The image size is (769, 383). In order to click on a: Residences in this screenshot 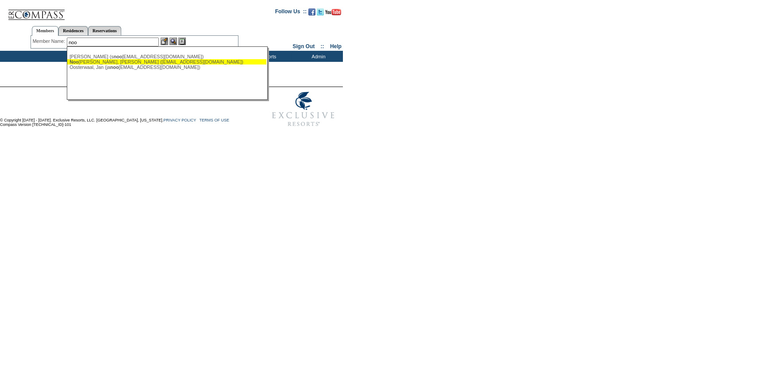, I will do `click(73, 31)`.